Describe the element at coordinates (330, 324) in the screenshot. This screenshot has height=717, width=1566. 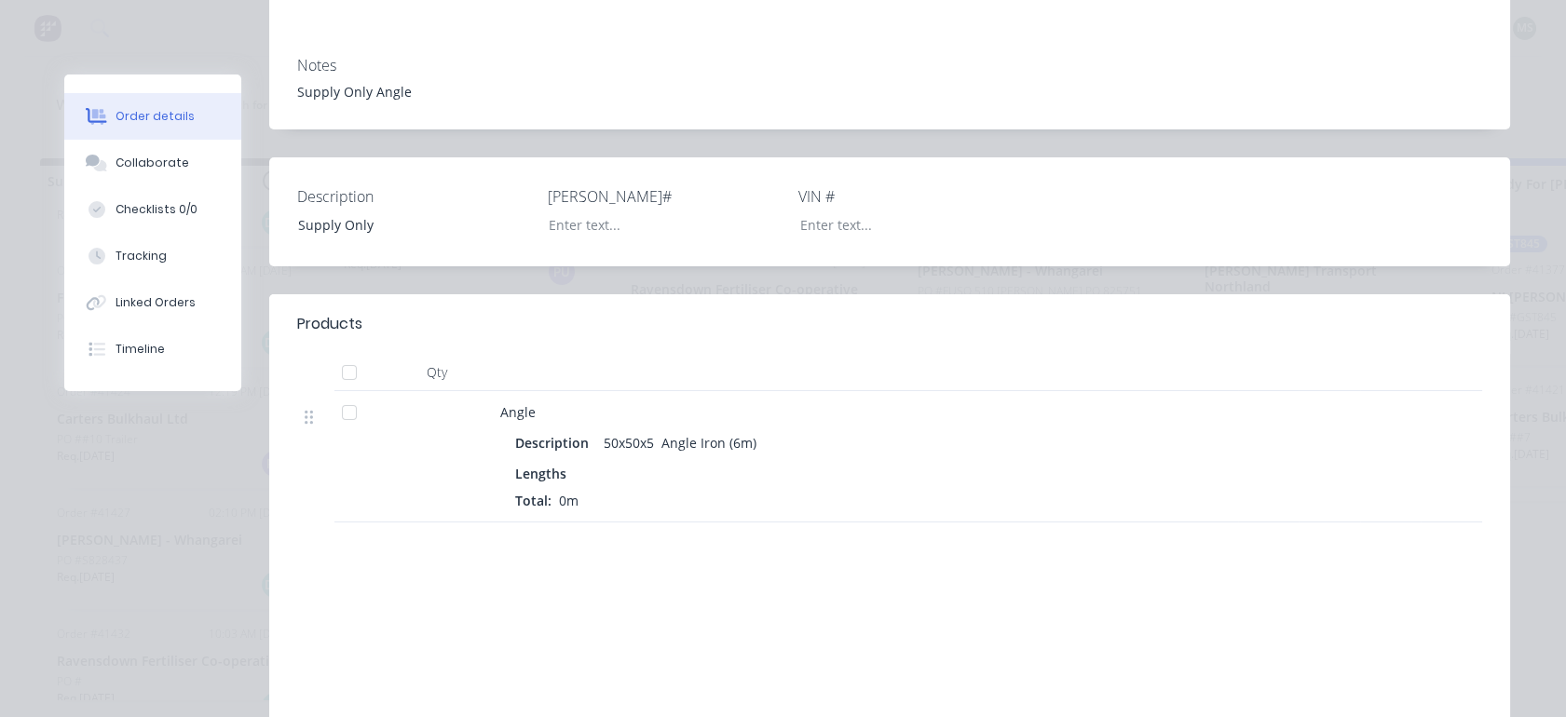
I see `div: Products` at that location.